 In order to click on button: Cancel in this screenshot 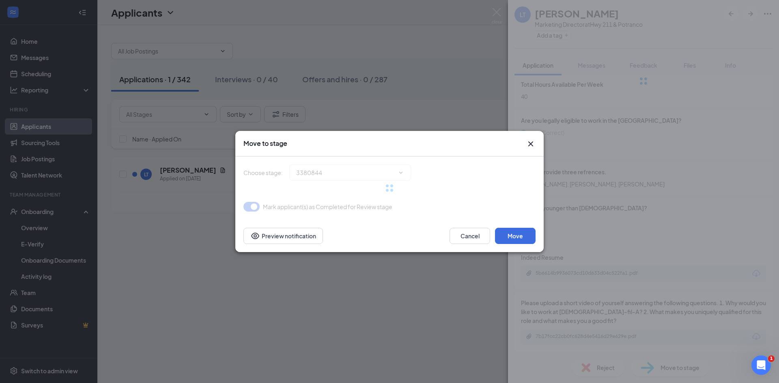, I will do `click(470, 236)`.